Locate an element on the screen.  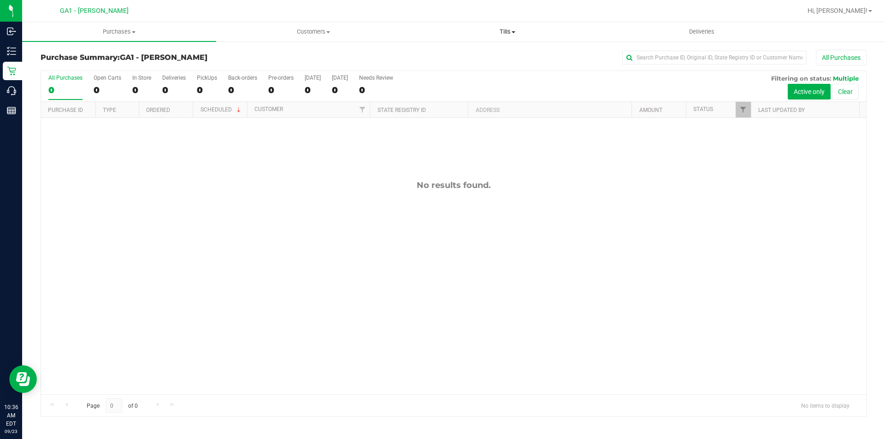
a: Customers is located at coordinates (313, 32).